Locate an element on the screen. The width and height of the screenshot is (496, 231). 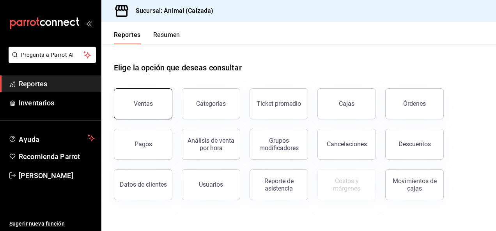
button: Movimientos de cajas is located at coordinates (414, 185).